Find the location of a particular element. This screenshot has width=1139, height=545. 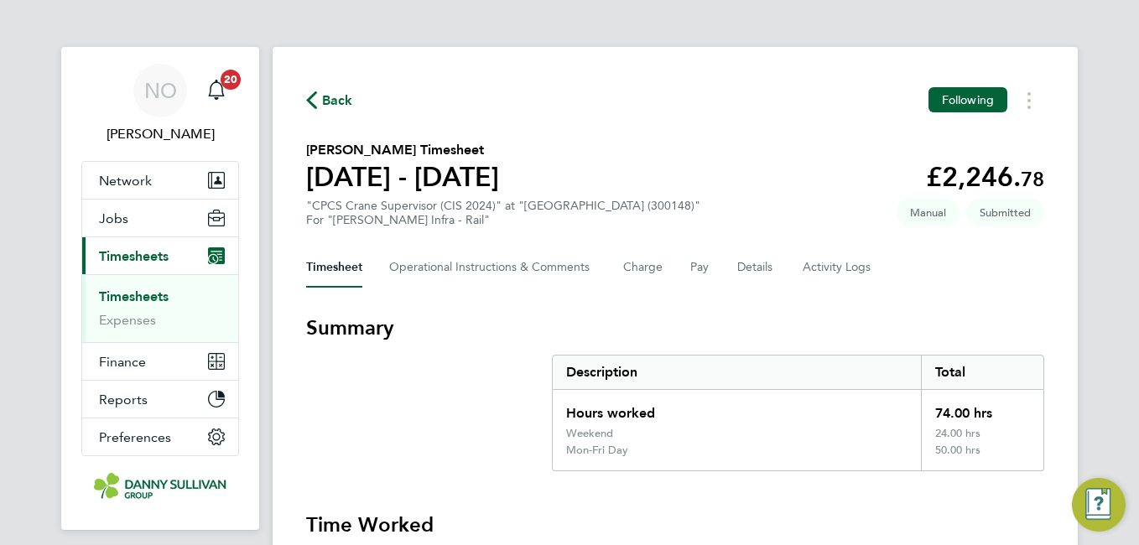

a: 20 is located at coordinates (216, 91).